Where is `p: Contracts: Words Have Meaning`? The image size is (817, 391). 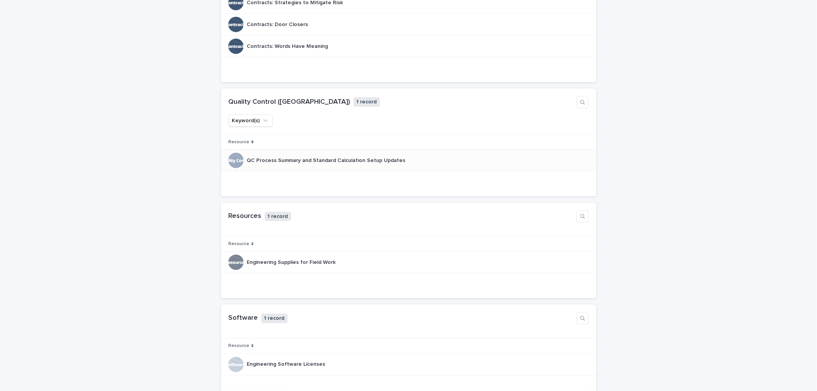
p: Contracts: Words Have Meaning is located at coordinates (288, 46).